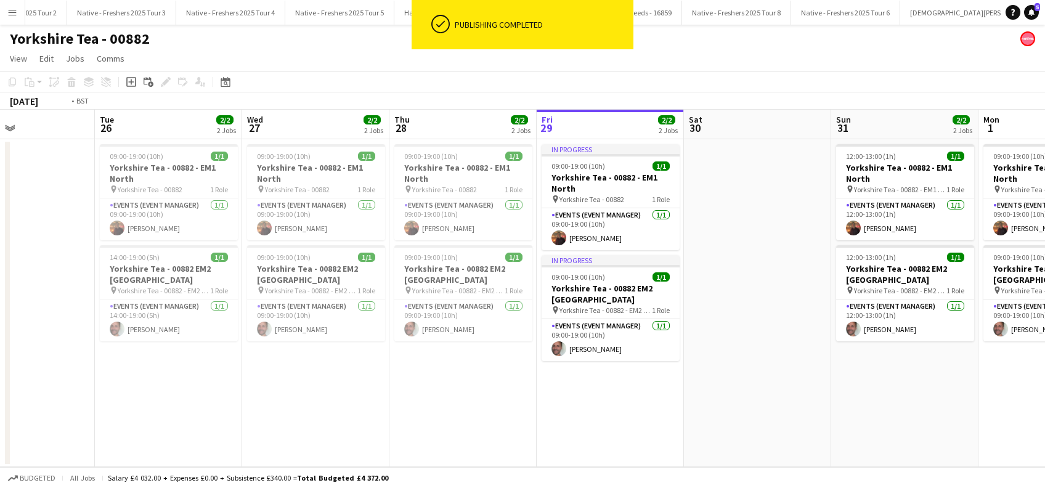  I want to click on span: 5, so click(1037, 7).